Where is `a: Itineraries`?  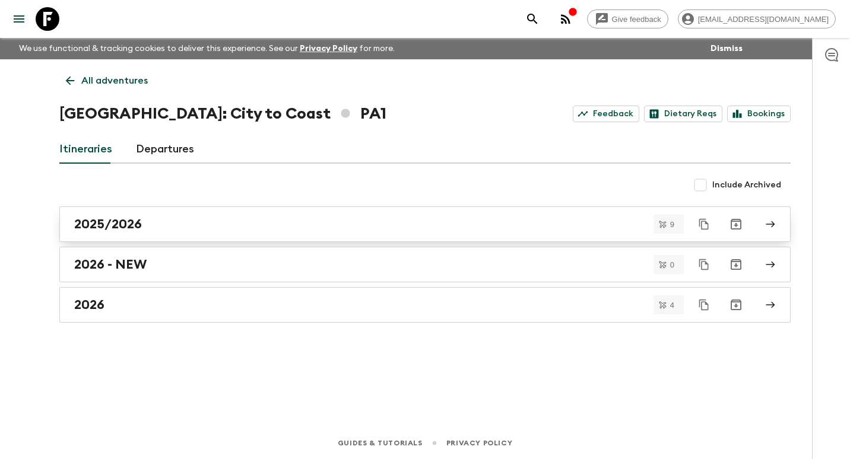
a: Itineraries is located at coordinates (85, 149).